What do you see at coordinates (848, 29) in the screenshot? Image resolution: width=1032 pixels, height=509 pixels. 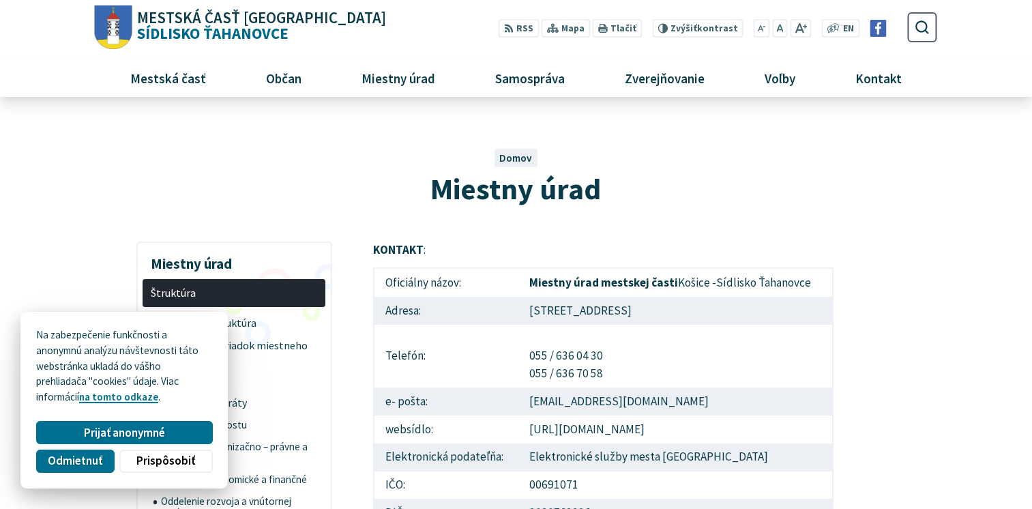 I see `span: EN` at bounding box center [848, 29].